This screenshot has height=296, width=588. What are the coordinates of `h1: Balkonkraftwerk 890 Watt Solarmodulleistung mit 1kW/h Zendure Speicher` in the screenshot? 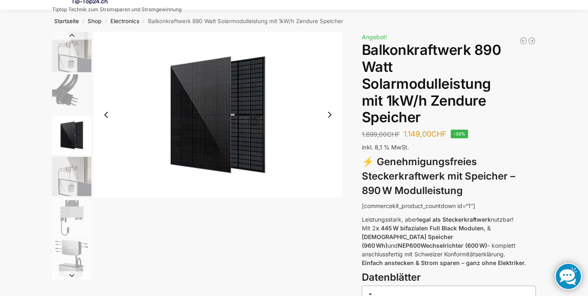 It's located at (449, 84).